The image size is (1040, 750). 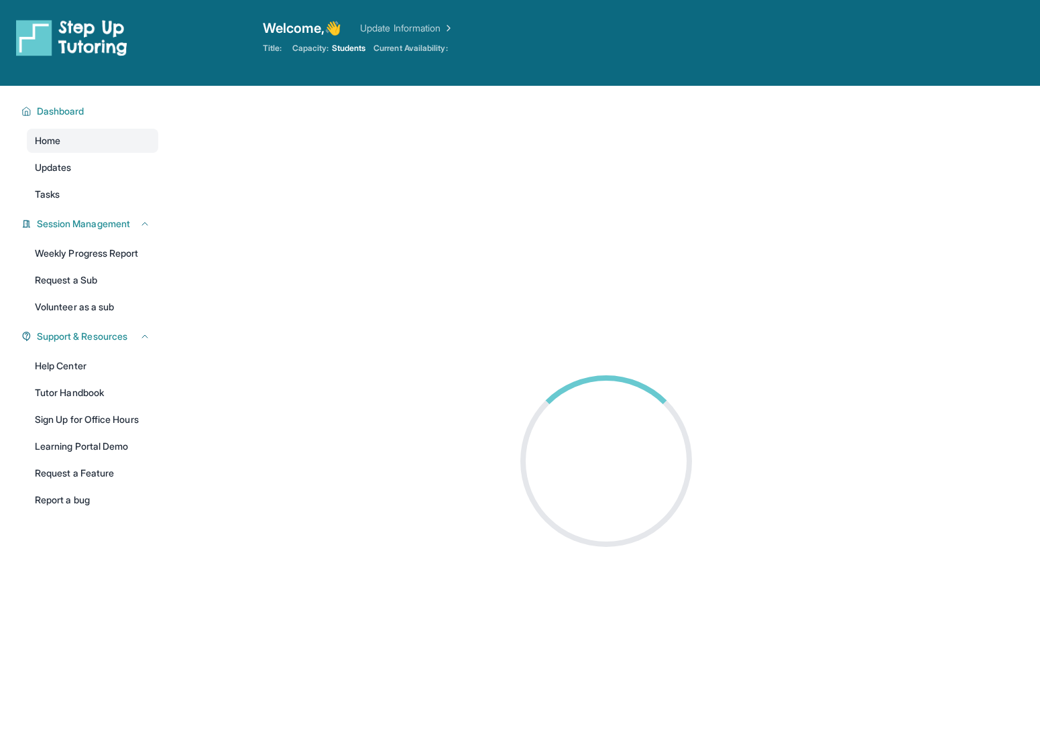 What do you see at coordinates (47, 194) in the screenshot?
I see `span: Tasks` at bounding box center [47, 194].